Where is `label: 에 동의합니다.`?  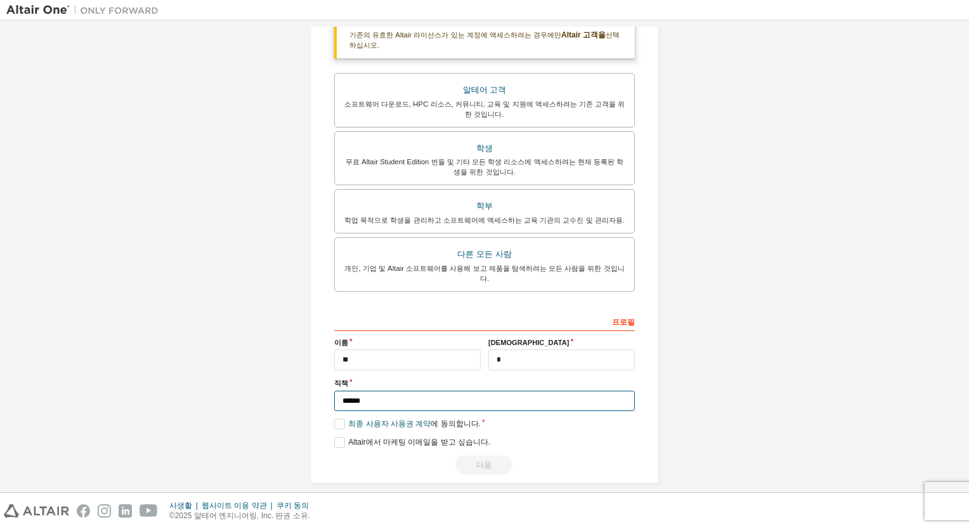
label: 에 동의합니다. is located at coordinates (407, 424).